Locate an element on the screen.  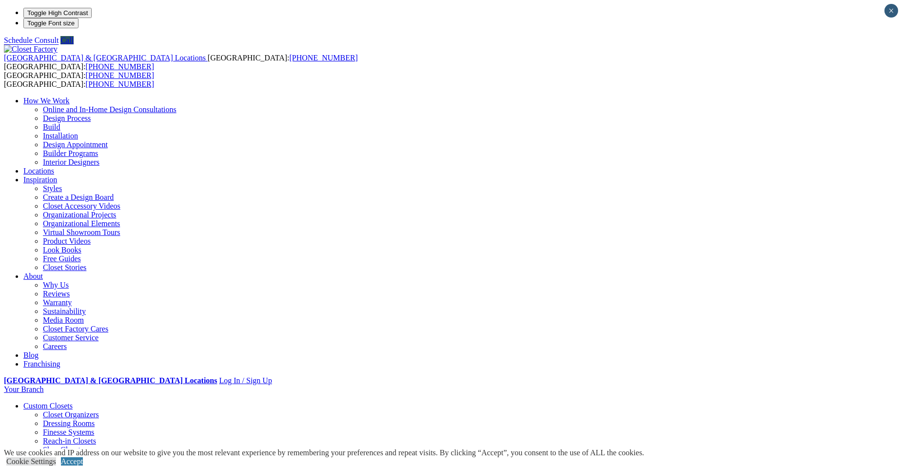
a: Closet Organizers is located at coordinates (71, 415).